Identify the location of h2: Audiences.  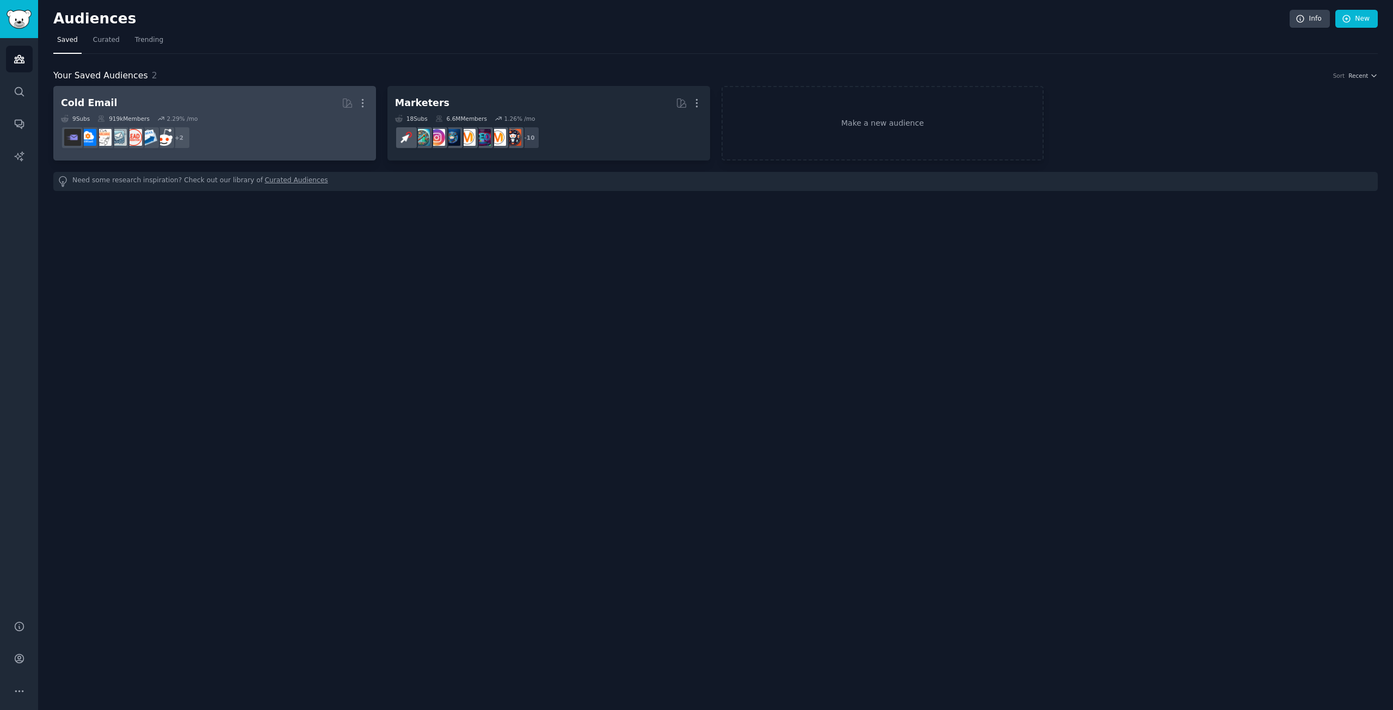
(672, 19).